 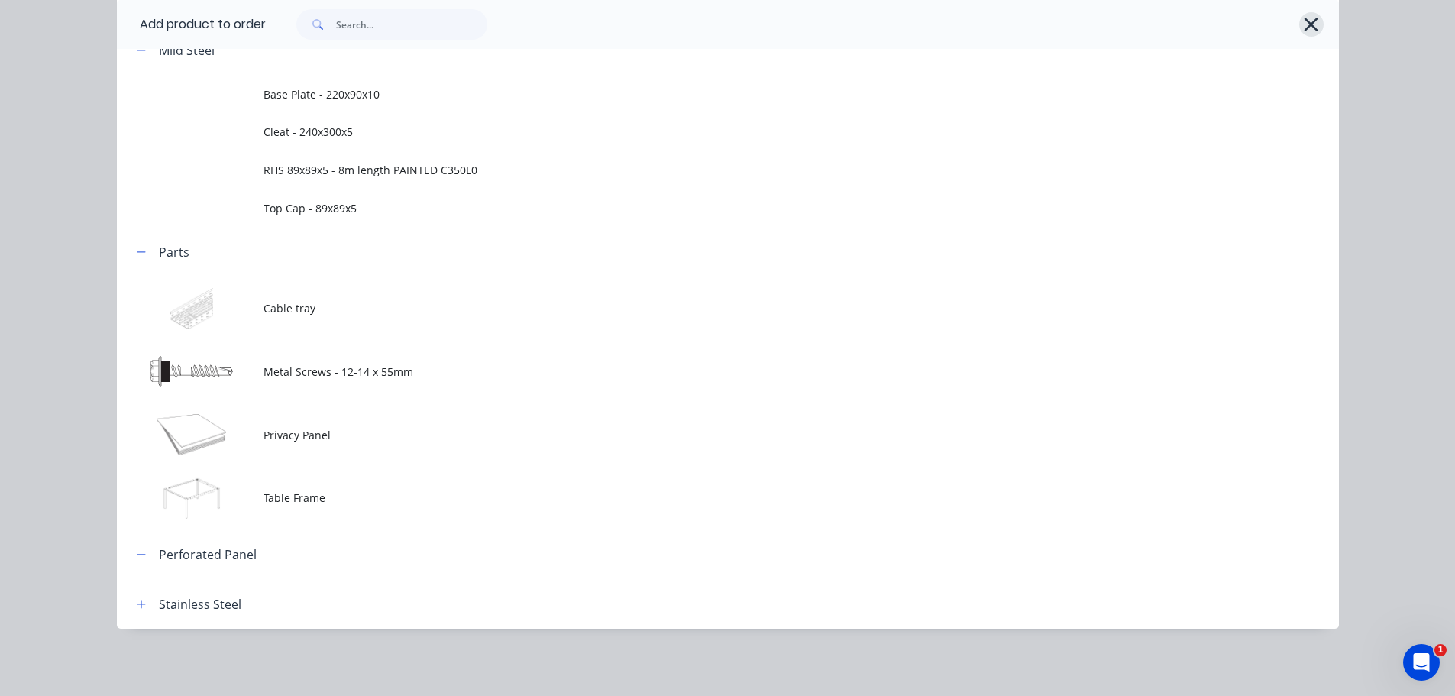 What do you see at coordinates (693, 208) in the screenshot?
I see `span: Top Cap - 89x89x5` at bounding box center [693, 208].